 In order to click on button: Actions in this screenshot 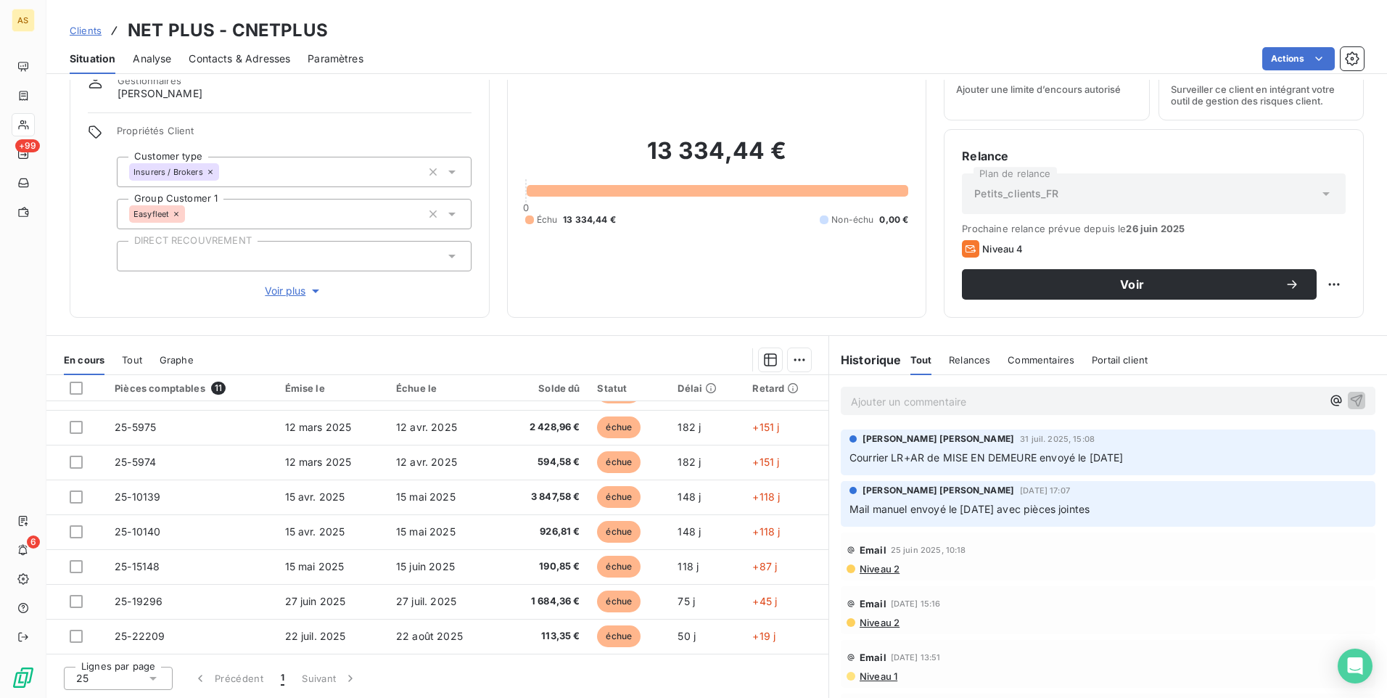, I will do `click(1298, 59)`.